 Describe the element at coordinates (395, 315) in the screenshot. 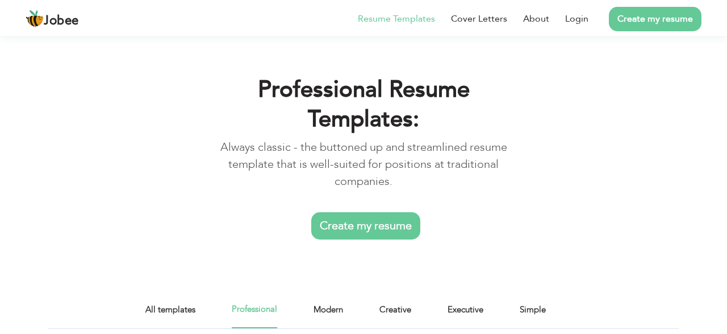

I see `a: Creative` at that location.